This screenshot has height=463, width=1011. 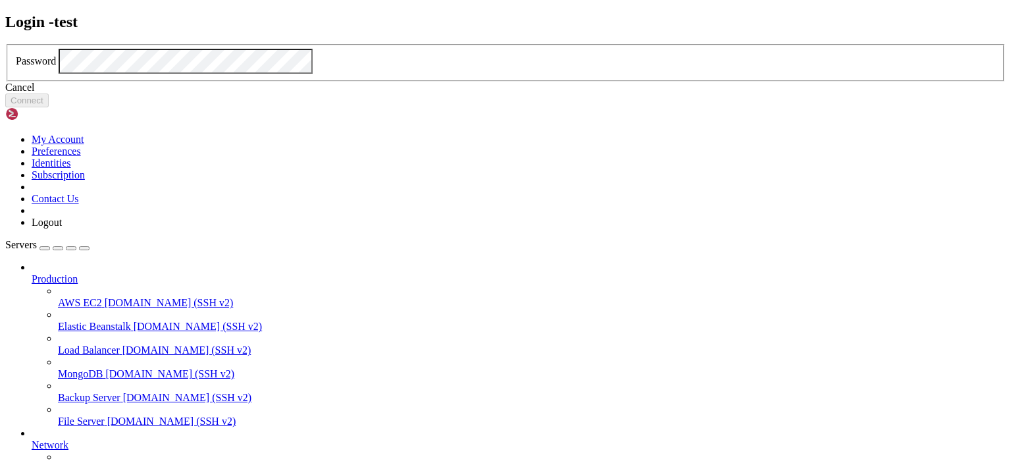 What do you see at coordinates (55, 278) in the screenshot?
I see `span: Production` at bounding box center [55, 278].